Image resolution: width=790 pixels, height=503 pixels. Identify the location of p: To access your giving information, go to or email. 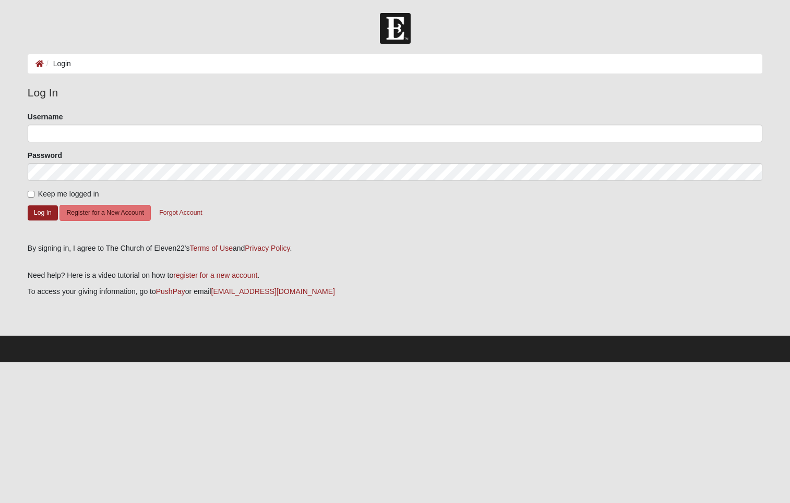
(395, 292).